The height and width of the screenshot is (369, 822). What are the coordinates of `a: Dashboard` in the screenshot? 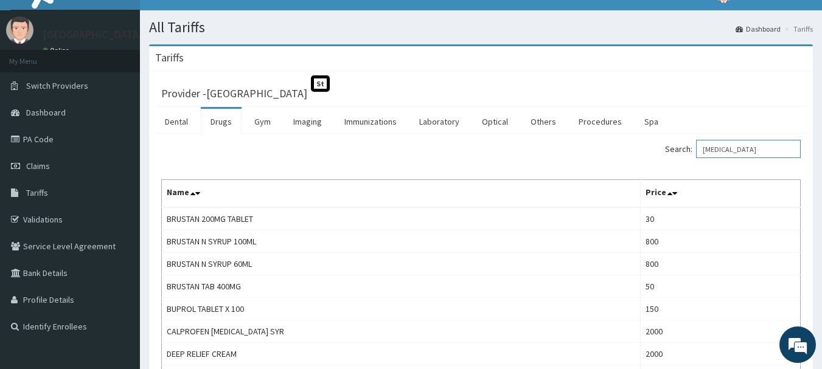 It's located at (758, 29).